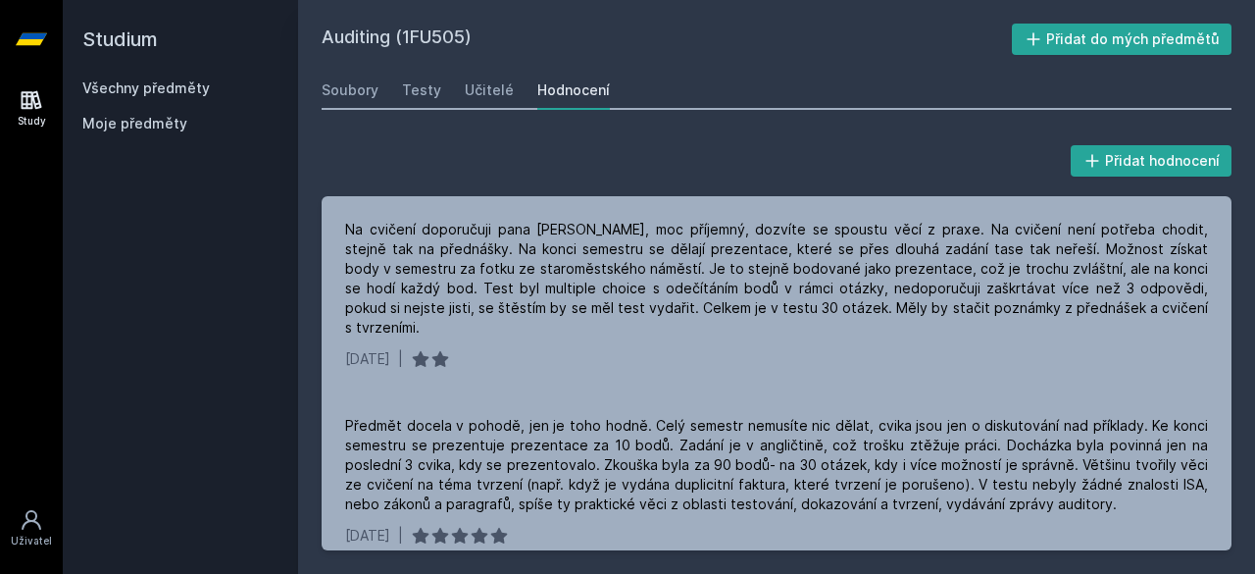 The height and width of the screenshot is (574, 1255). I want to click on a: Soubory, so click(350, 90).